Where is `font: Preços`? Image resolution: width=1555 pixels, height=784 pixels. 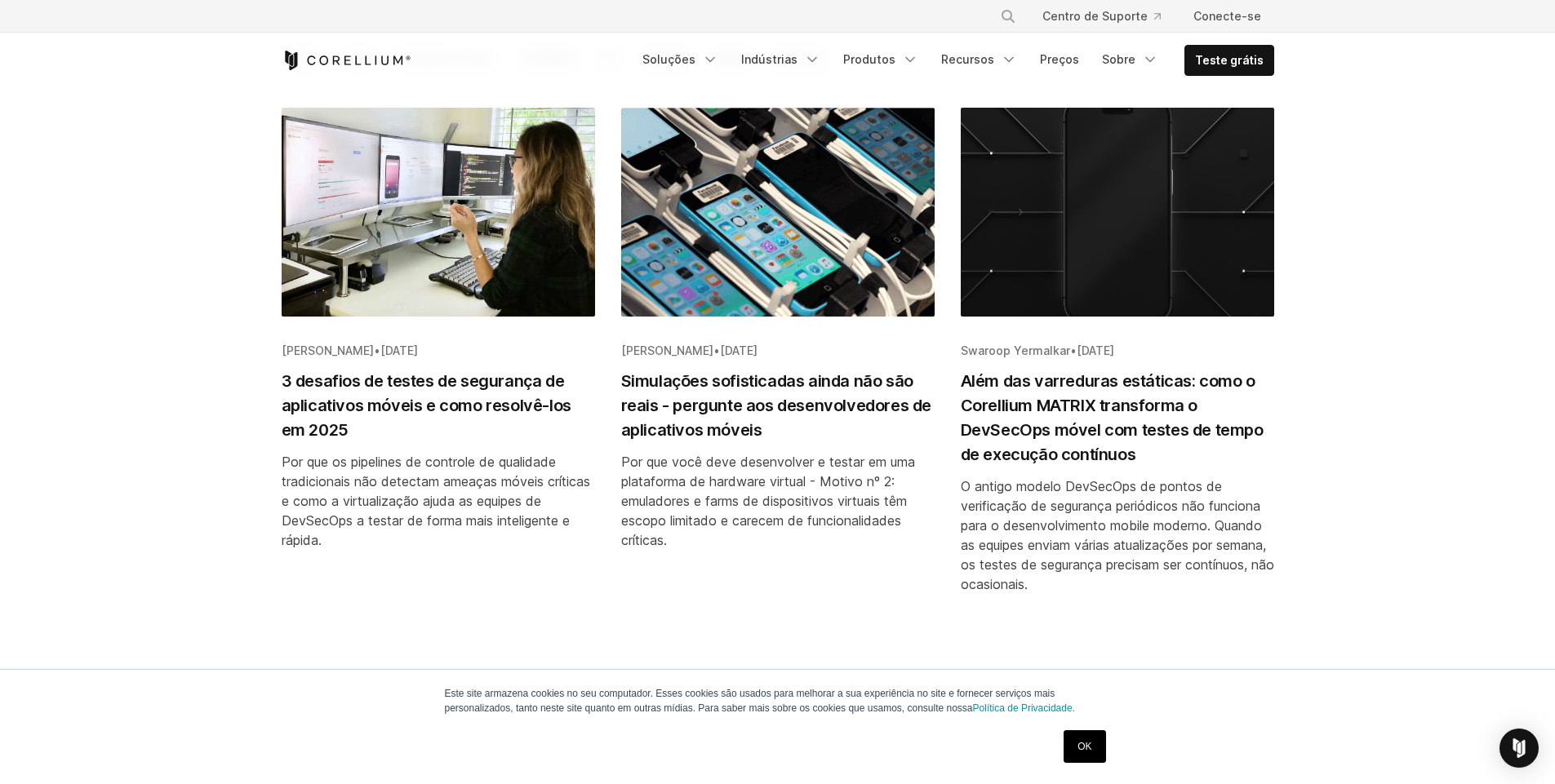 font: Preços is located at coordinates (1059, 59).